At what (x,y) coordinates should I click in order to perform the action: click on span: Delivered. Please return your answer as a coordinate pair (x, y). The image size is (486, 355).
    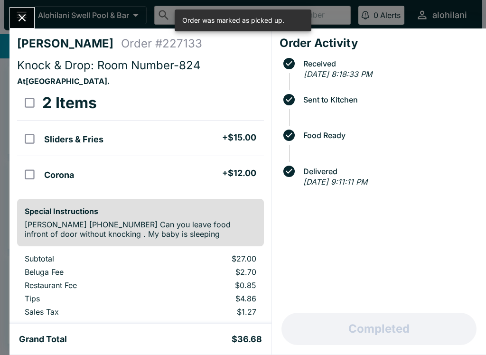
    Looking at the image, I should click on (388, 171).